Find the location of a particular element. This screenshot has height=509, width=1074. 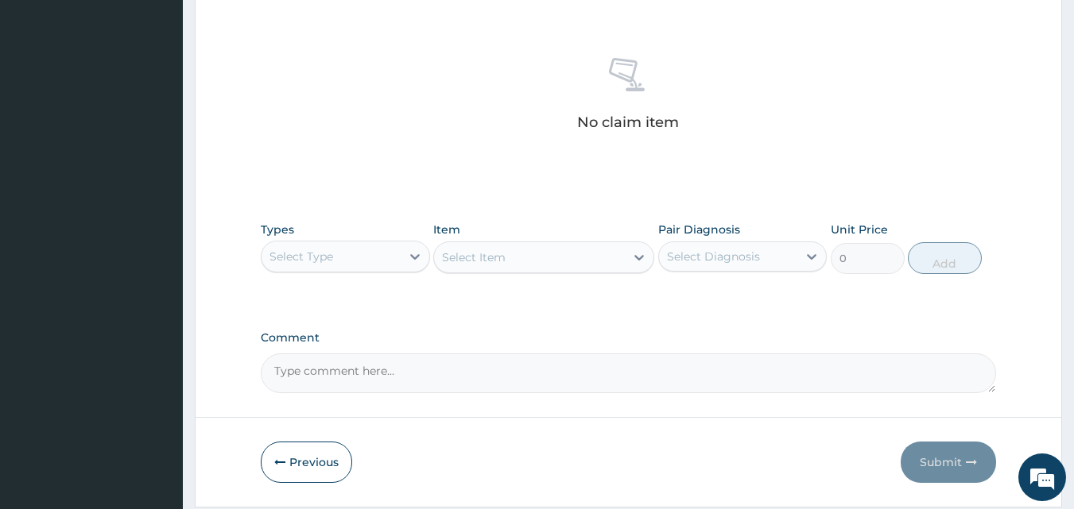

div: Select Diagnosis is located at coordinates (713, 257).